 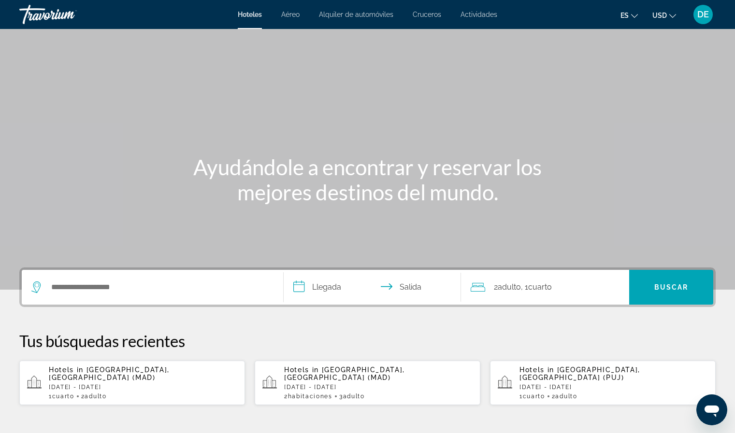 What do you see at coordinates (367, 341) in the screenshot?
I see `p: Tus búsquedas recientes` at bounding box center [367, 341].